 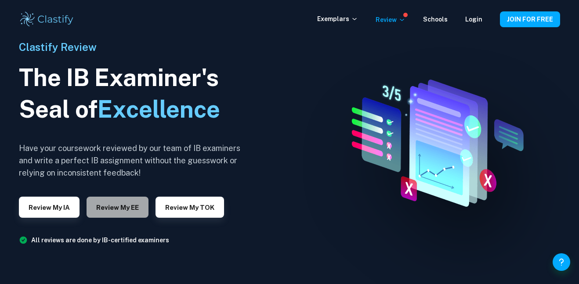 I want to click on button: Review my IA, so click(x=49, y=207).